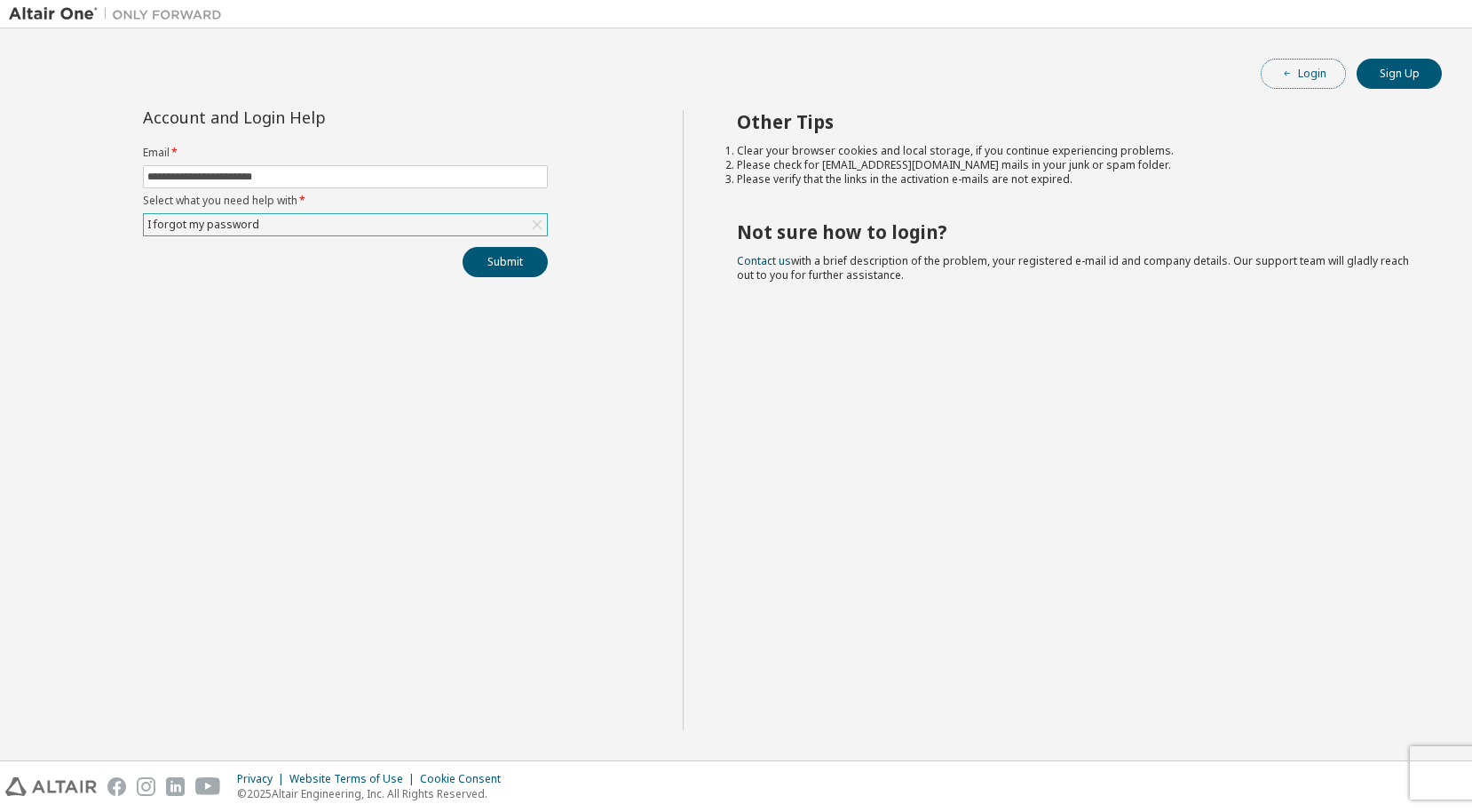 The width and height of the screenshot is (1472, 812). Describe the element at coordinates (51, 786) in the screenshot. I see `img: altair_logo.svg` at that location.